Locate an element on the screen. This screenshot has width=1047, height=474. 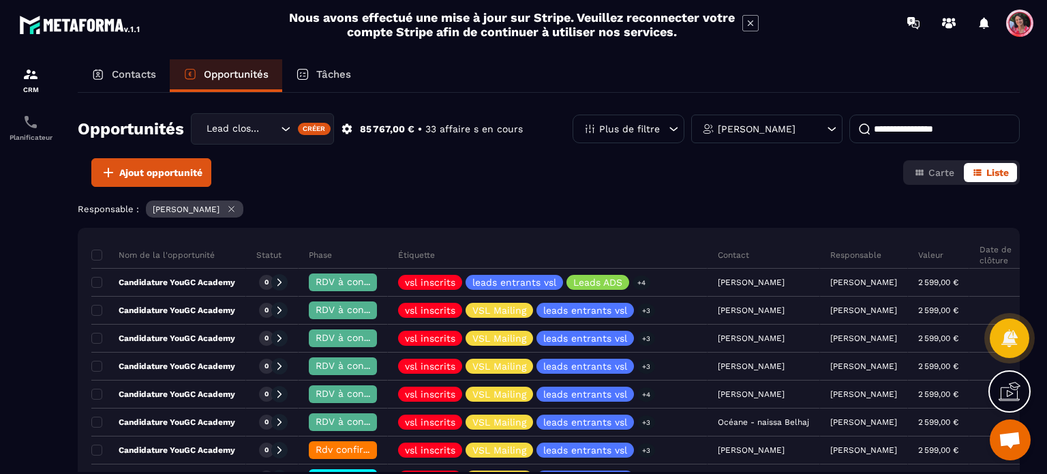
p: Date de clôture is located at coordinates (1007, 255).